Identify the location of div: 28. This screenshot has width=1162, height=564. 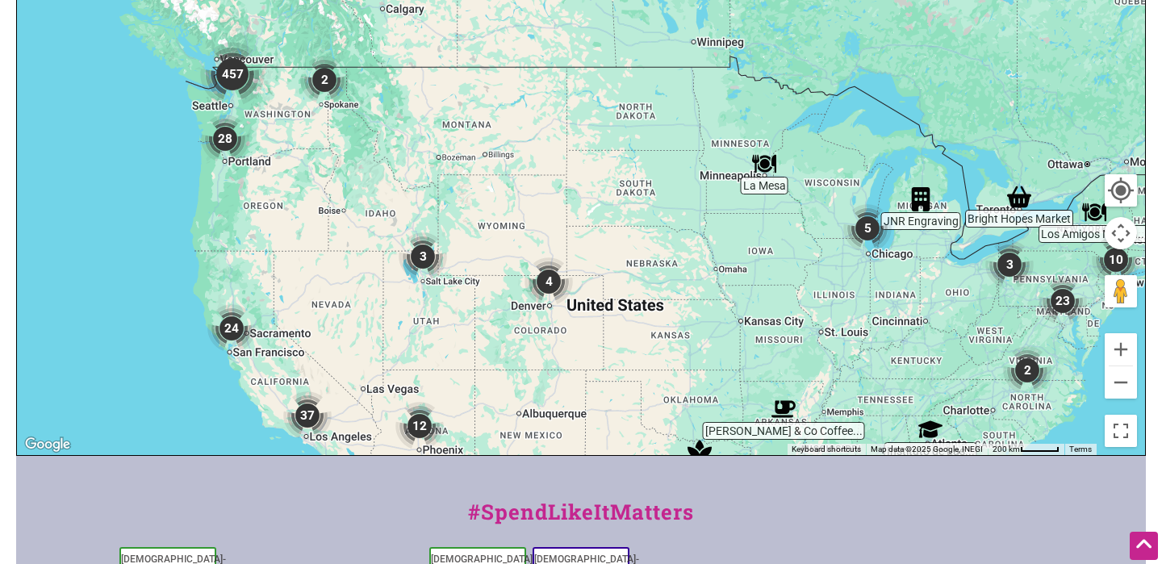
(225, 139).